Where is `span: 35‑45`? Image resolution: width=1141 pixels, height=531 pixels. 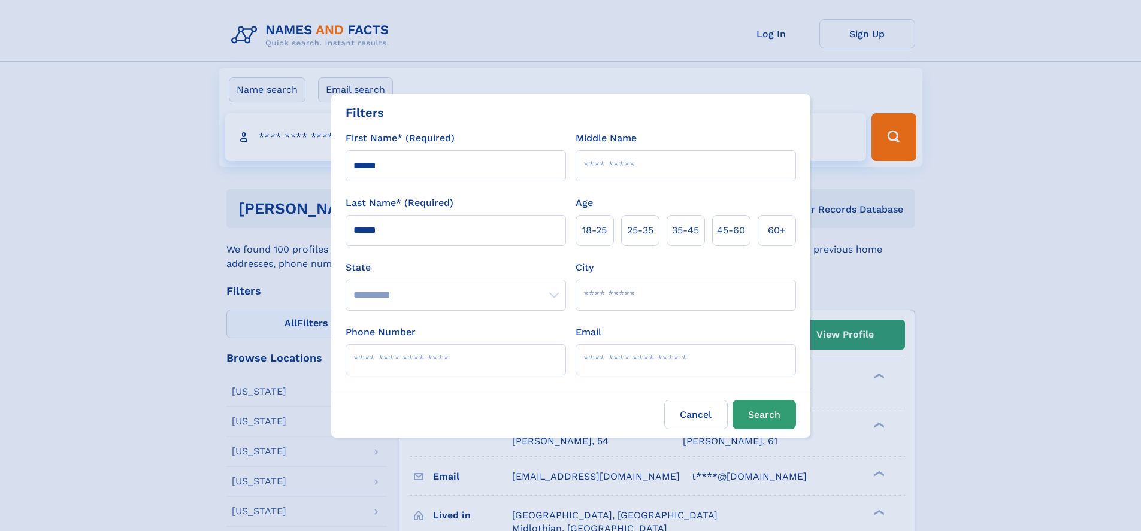
span: 35‑45 is located at coordinates (685, 231).